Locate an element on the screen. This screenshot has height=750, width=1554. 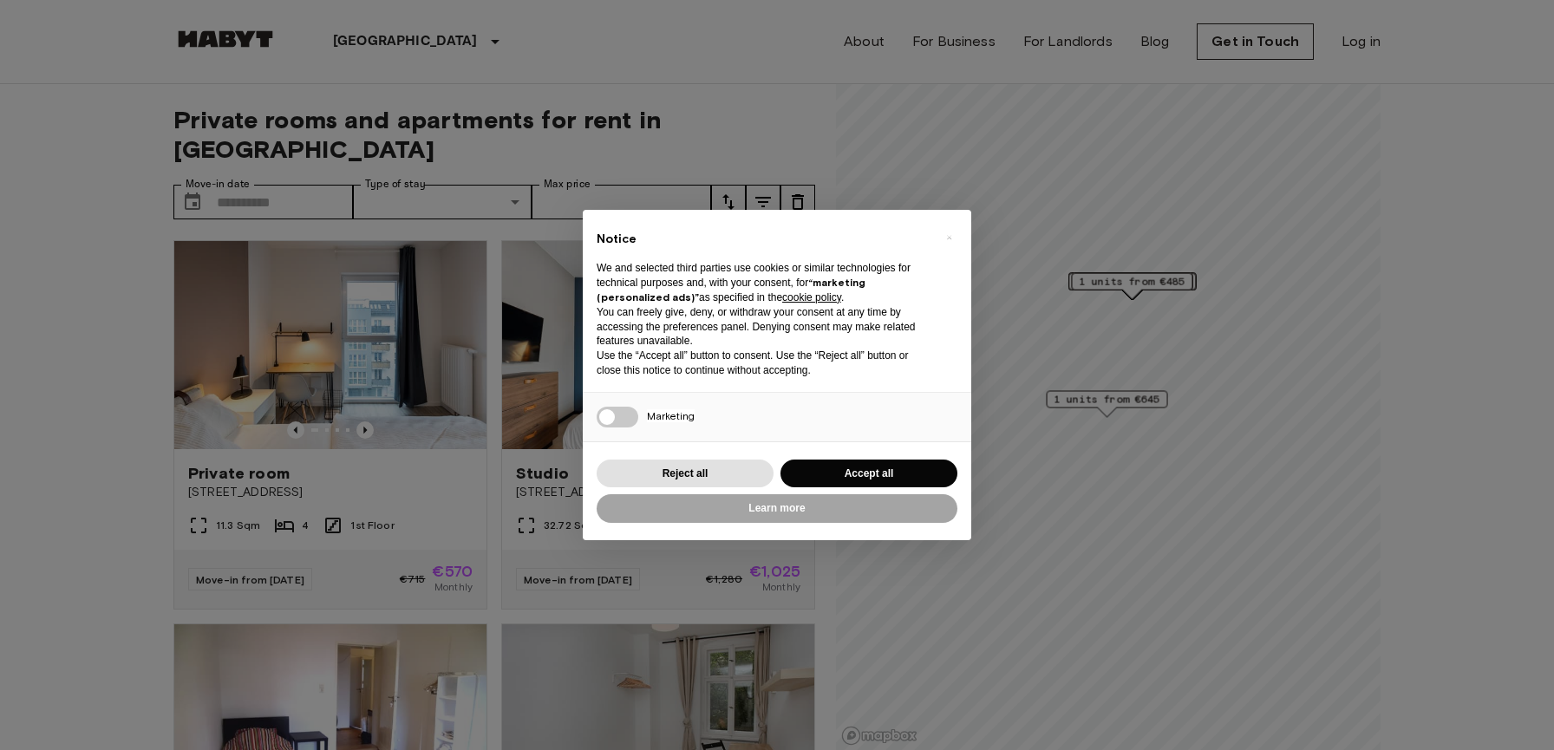
p: Use the “Accept all” button to consent. Use the “Reject all” button or close this notice to conti... is located at coordinates (763, 363).